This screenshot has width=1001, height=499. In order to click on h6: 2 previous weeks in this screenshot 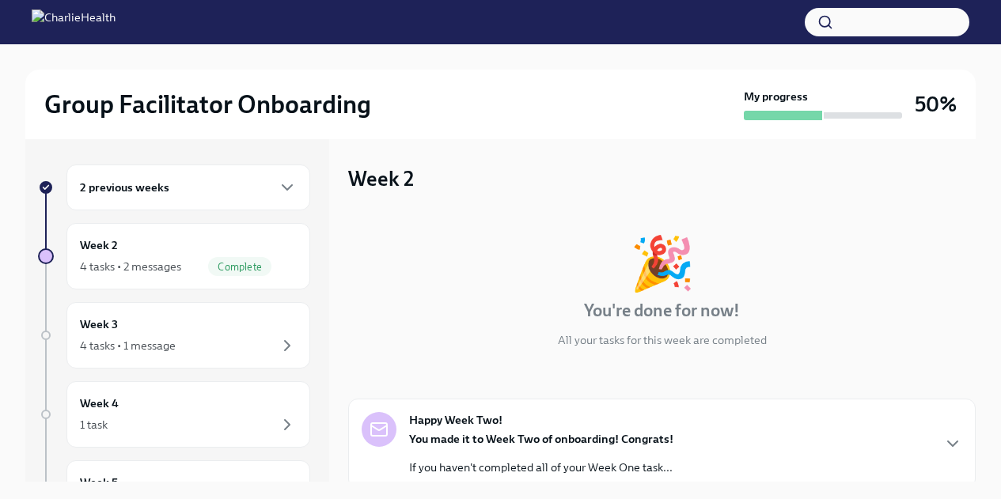, I will do `click(124, 188)`.